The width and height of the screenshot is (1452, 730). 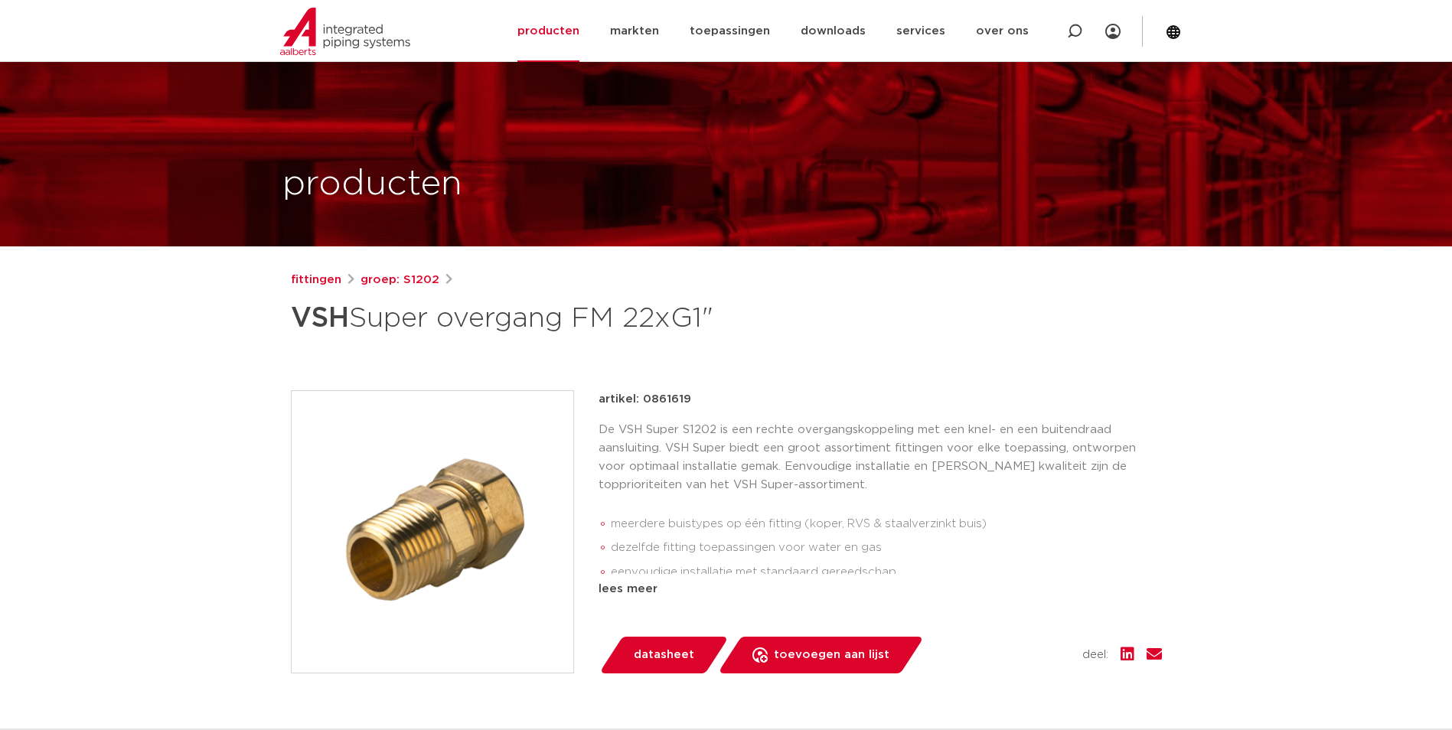 What do you see at coordinates (663, 655) in the screenshot?
I see `a: datasheet` at bounding box center [663, 655].